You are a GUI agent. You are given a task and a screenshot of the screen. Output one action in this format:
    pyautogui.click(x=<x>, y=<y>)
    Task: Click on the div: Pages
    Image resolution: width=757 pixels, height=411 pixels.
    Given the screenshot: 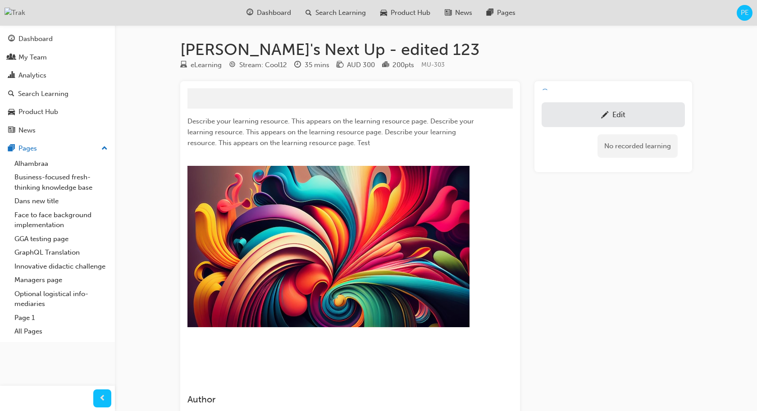 What is the action you would take?
    pyautogui.click(x=27, y=148)
    